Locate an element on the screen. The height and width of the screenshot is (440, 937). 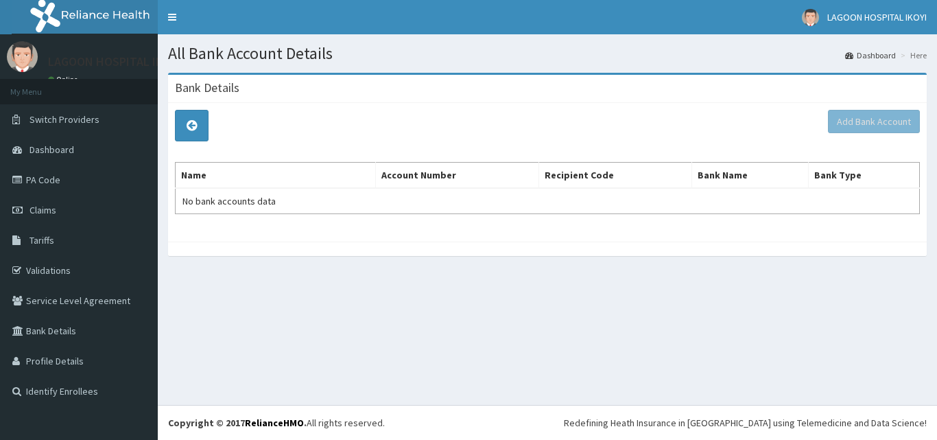
button: Add Bank Account is located at coordinates (874, 121).